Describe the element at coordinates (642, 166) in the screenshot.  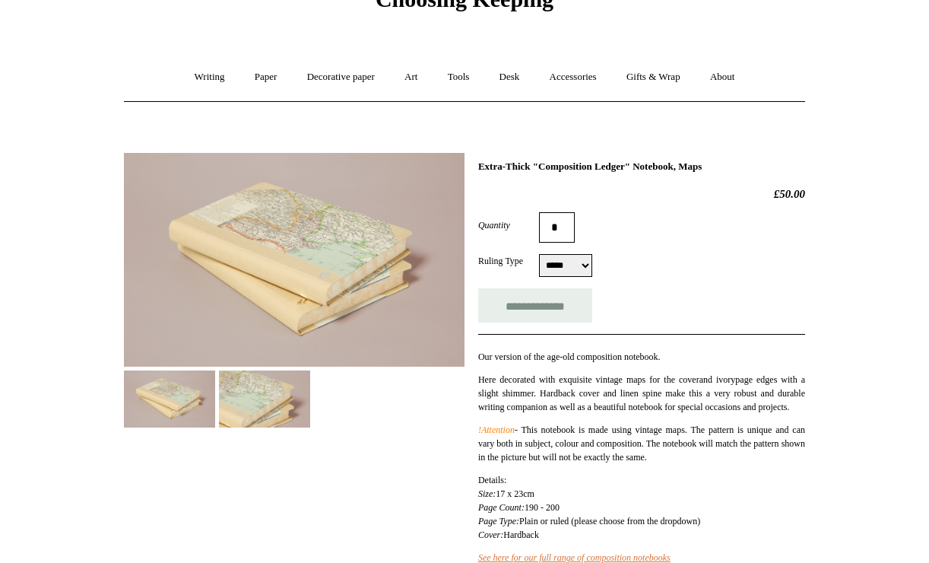
I see `h1: Extra-Thick "Composition Ledger" Notebook, Maps` at that location.